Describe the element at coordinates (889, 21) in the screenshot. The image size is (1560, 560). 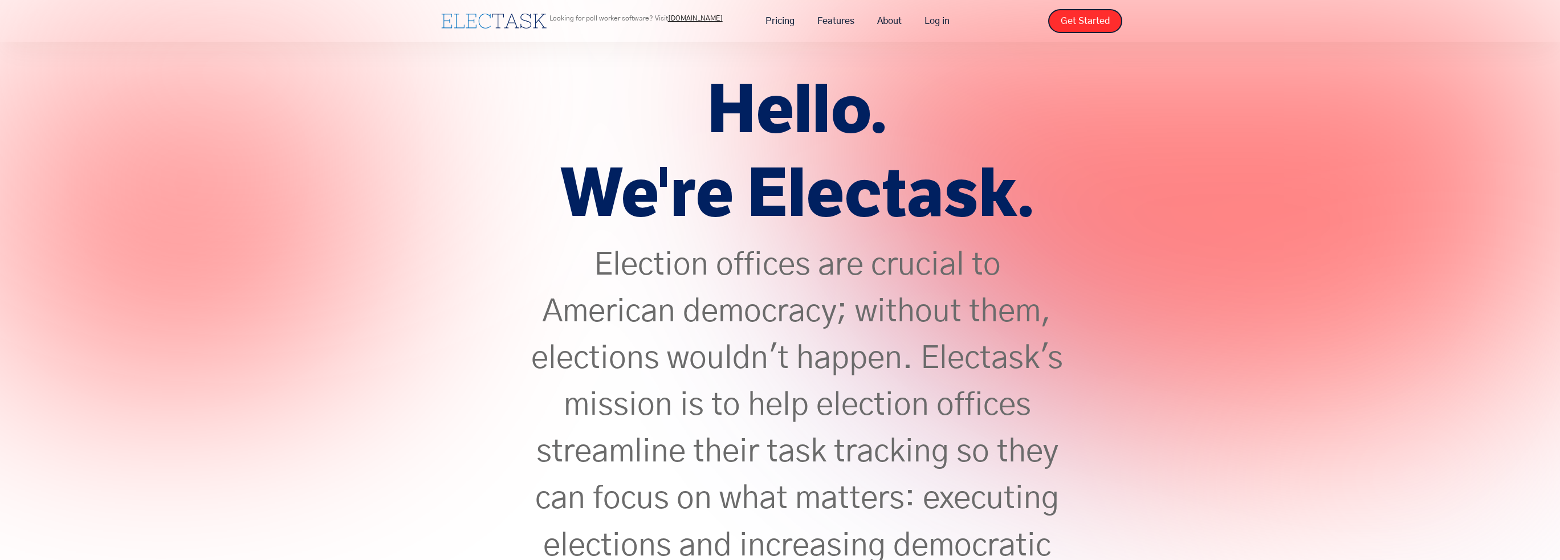
I see `a: About` at that location.